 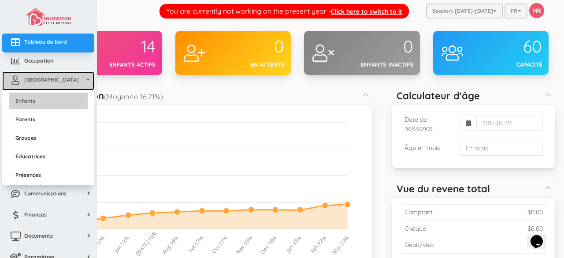 What do you see at coordinates (48, 43) in the screenshot?
I see `a: Tableau de bord` at bounding box center [48, 43].